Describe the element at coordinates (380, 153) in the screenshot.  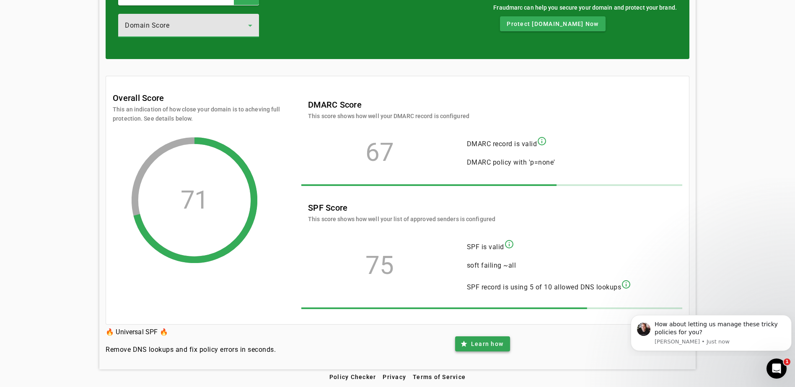
I see `div: 67` at that location.